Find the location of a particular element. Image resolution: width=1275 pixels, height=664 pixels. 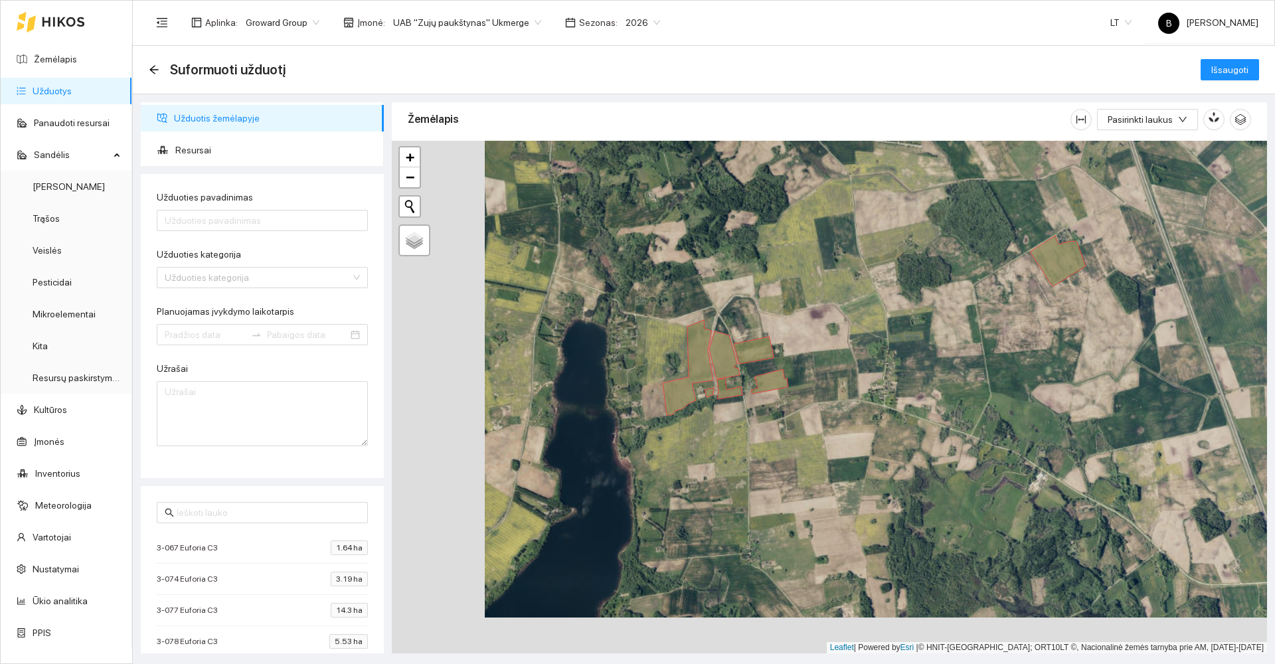

span: 3-077 Euforia C3 is located at coordinates (191, 610).